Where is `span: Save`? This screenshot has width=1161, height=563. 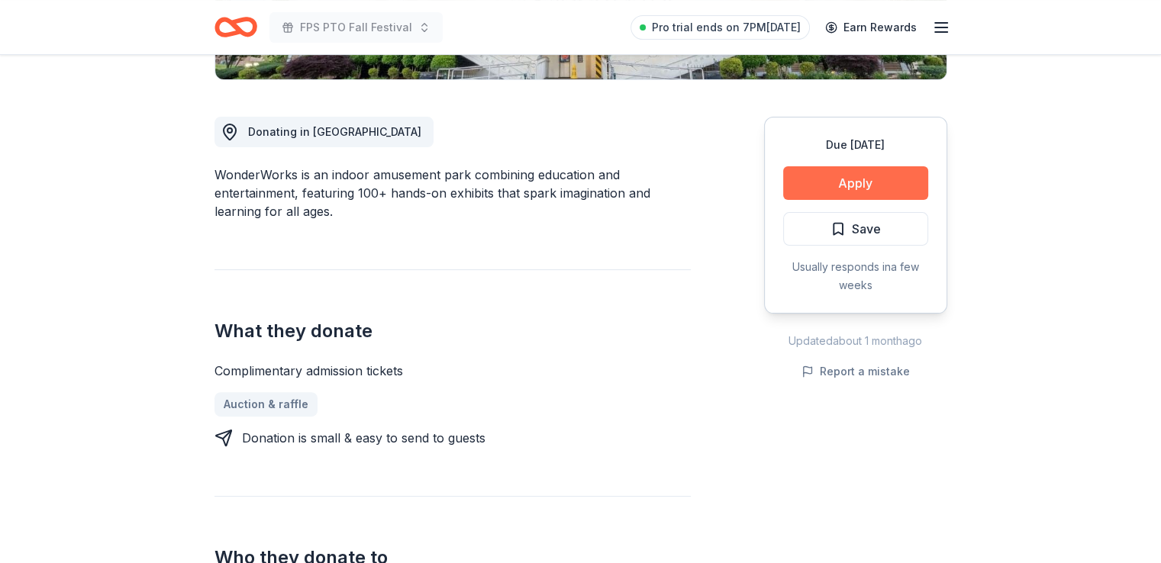
span: Save is located at coordinates (866, 229).